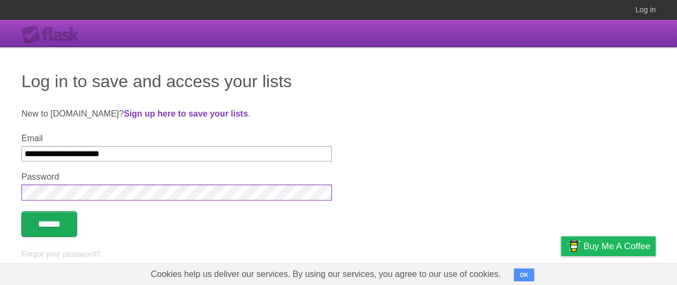  Describe the element at coordinates (524, 275) in the screenshot. I see `button: OK` at that location.